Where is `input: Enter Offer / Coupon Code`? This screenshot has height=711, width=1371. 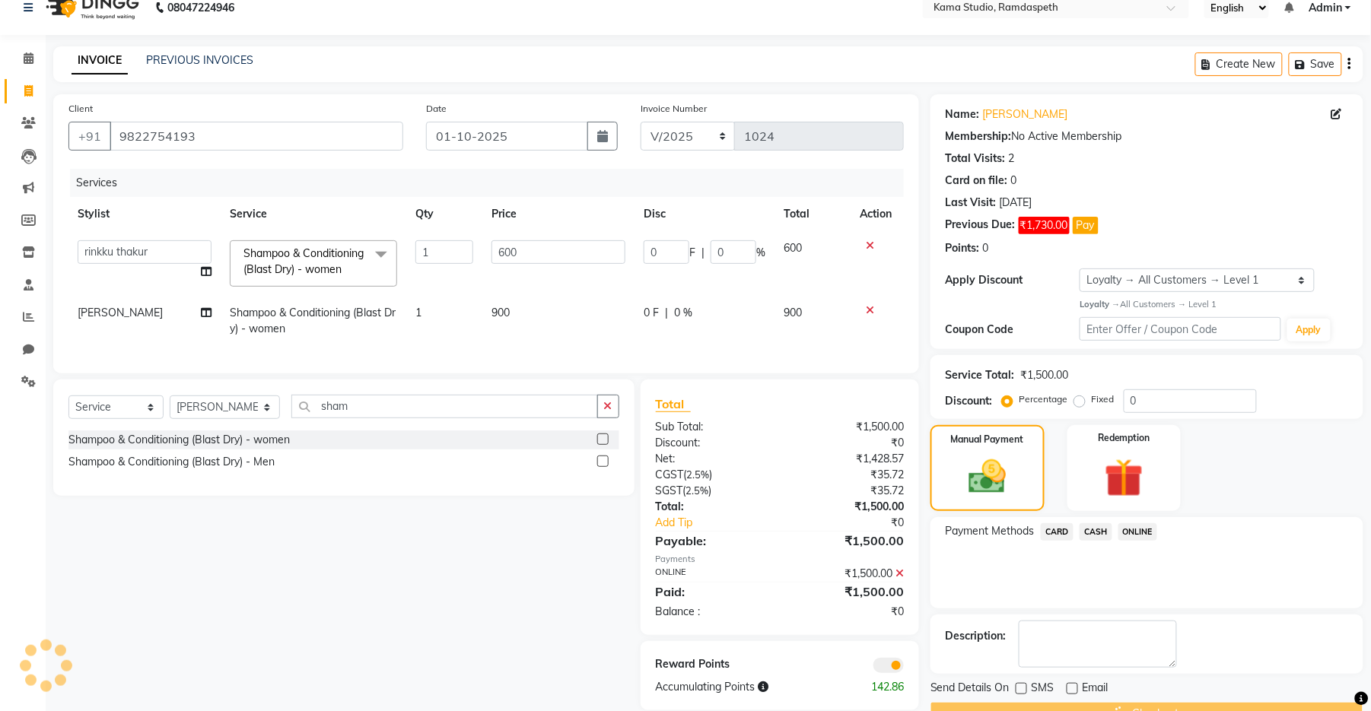 input: Enter Offer / Coupon Code is located at coordinates (1180, 329).